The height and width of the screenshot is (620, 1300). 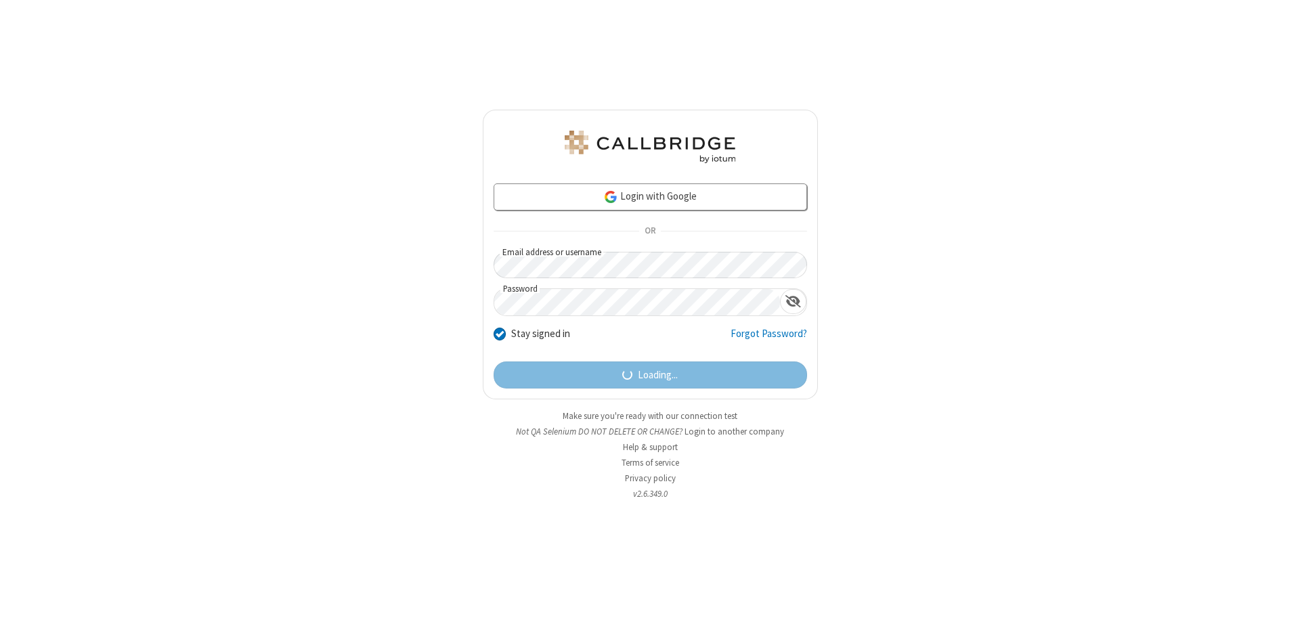 I want to click on label: Stay signed in, so click(x=540, y=334).